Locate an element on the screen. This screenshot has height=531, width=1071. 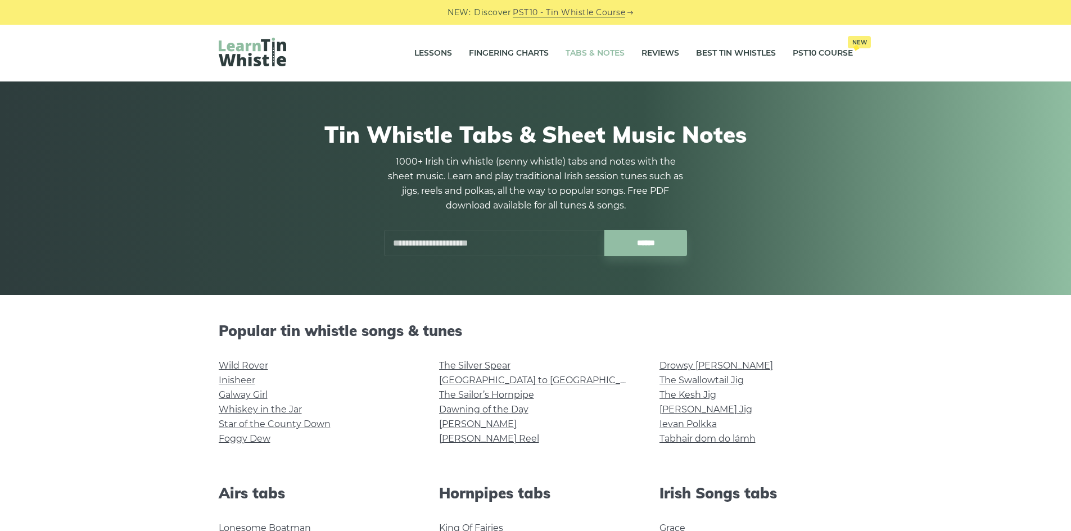
h2: Irish Songs tabs is located at coordinates (756, 493).